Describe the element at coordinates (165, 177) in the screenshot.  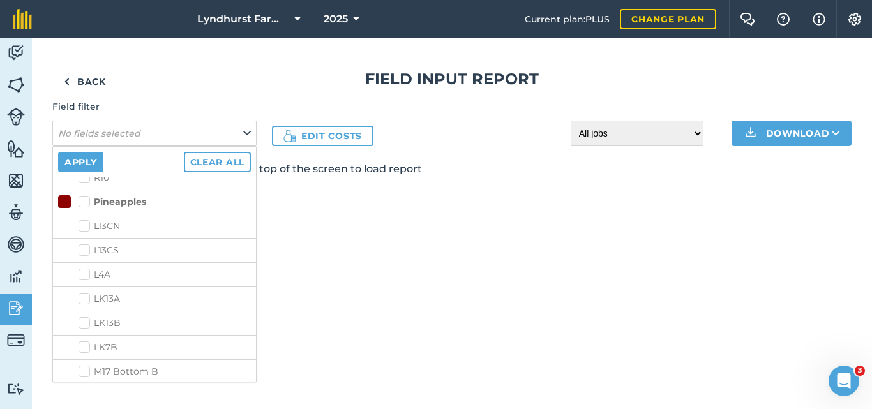
I see `label: R10` at that location.